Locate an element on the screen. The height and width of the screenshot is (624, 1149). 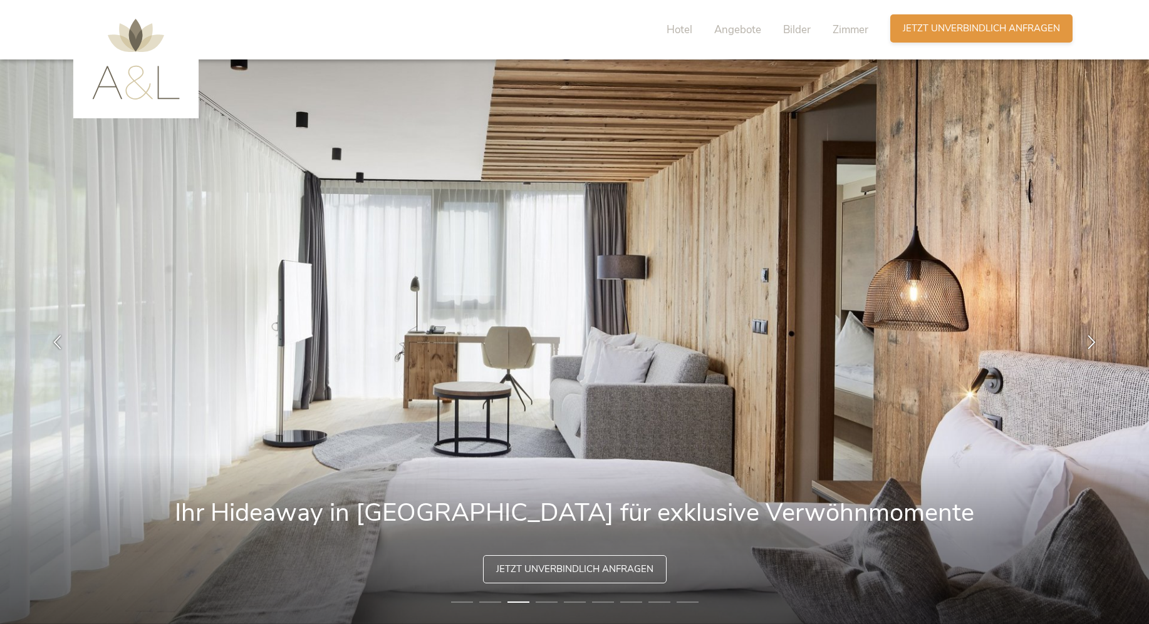
a: AMONTI & LUNARIS Wellnessresort is located at coordinates (136, 59).